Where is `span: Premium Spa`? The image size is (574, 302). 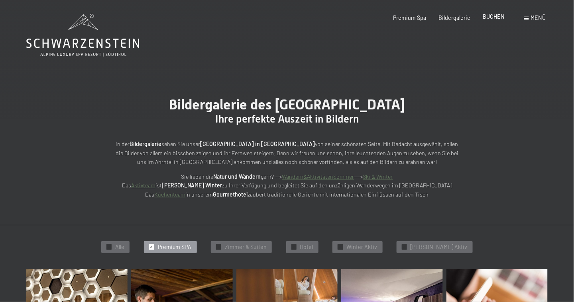
span: Premium Spa is located at coordinates (409, 18).